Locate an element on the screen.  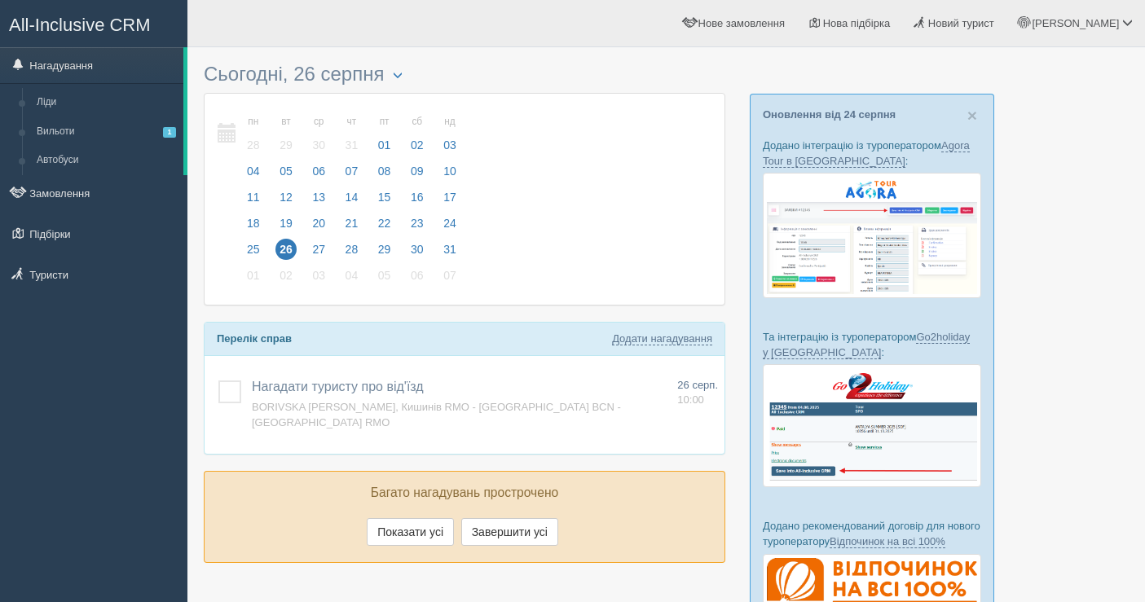
span: 15 is located at coordinates (385, 197).